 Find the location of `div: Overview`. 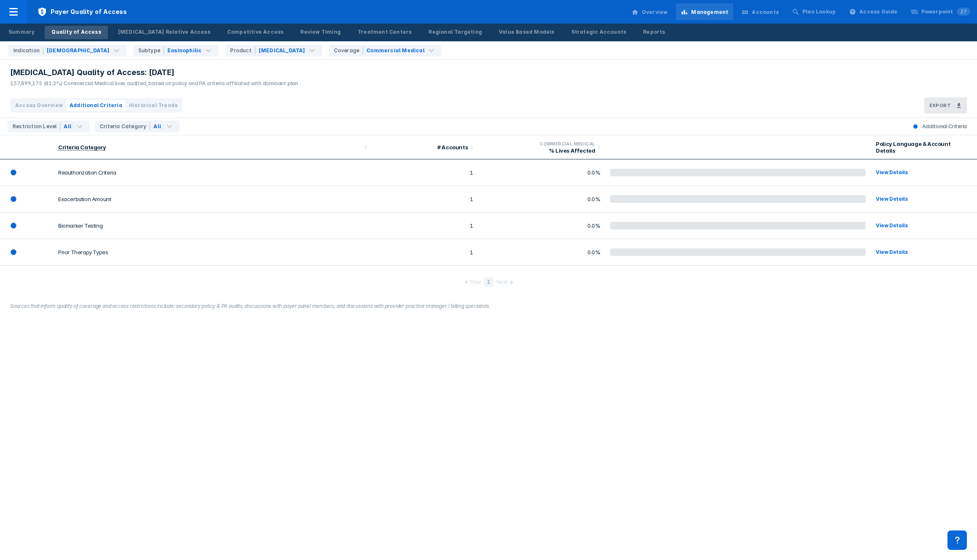

div: Overview is located at coordinates (655, 12).